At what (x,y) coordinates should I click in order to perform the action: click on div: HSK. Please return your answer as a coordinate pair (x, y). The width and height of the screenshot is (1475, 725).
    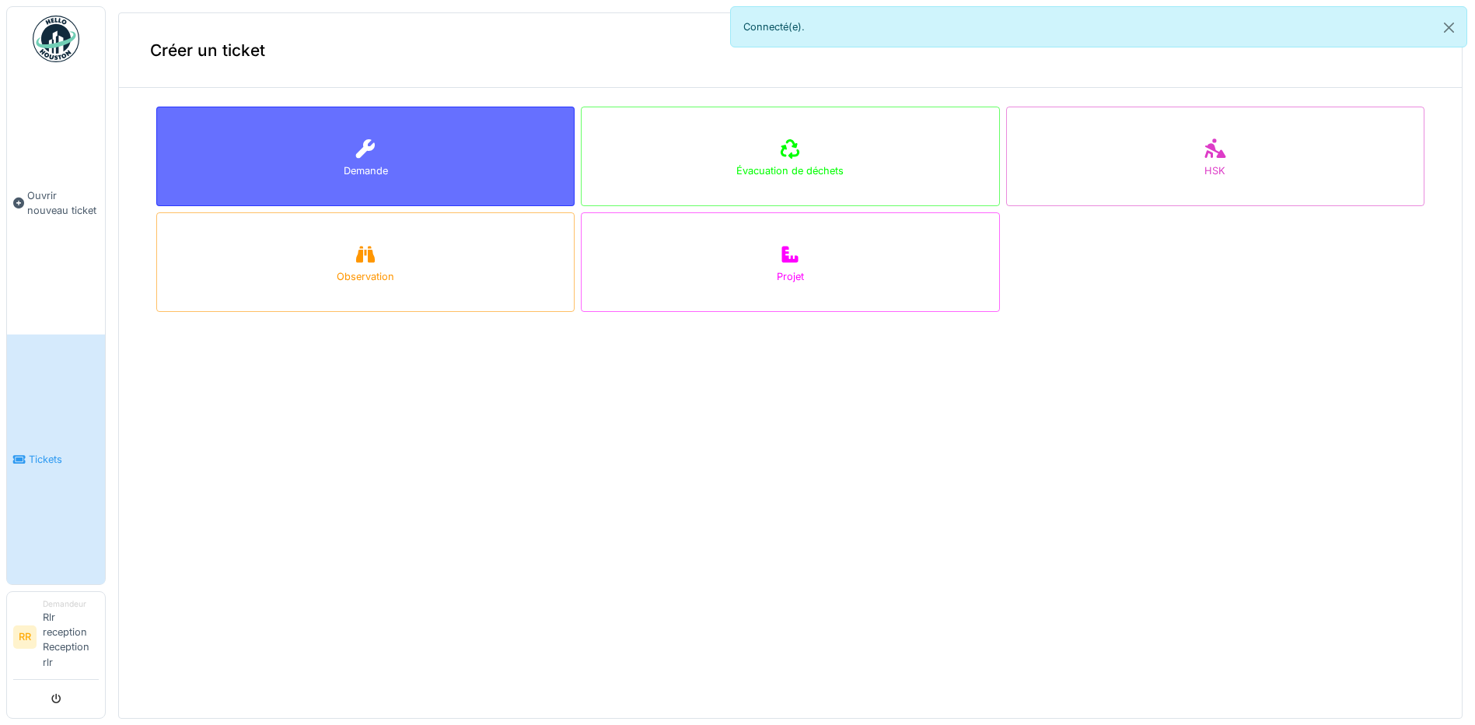
    Looking at the image, I should click on (1214, 170).